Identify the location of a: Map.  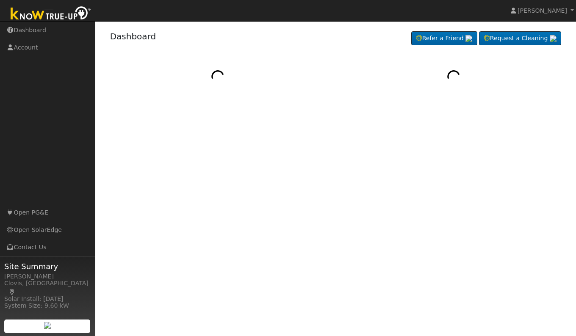
(12, 292).